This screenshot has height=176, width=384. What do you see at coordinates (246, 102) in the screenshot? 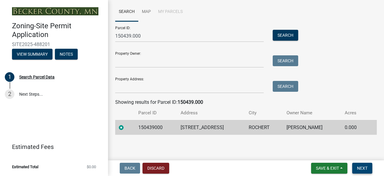
I see `div: Showing results for Parcel ID:` at bounding box center [246, 102].